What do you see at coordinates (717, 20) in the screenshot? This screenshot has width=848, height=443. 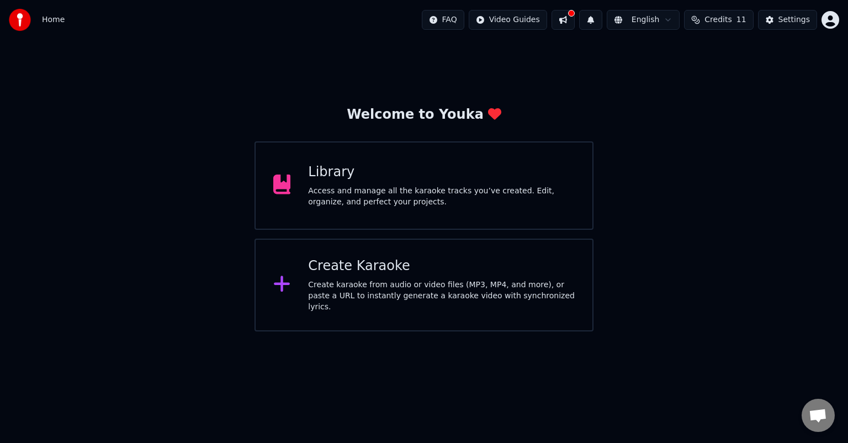 I see `span: Credits` at bounding box center [717, 20].